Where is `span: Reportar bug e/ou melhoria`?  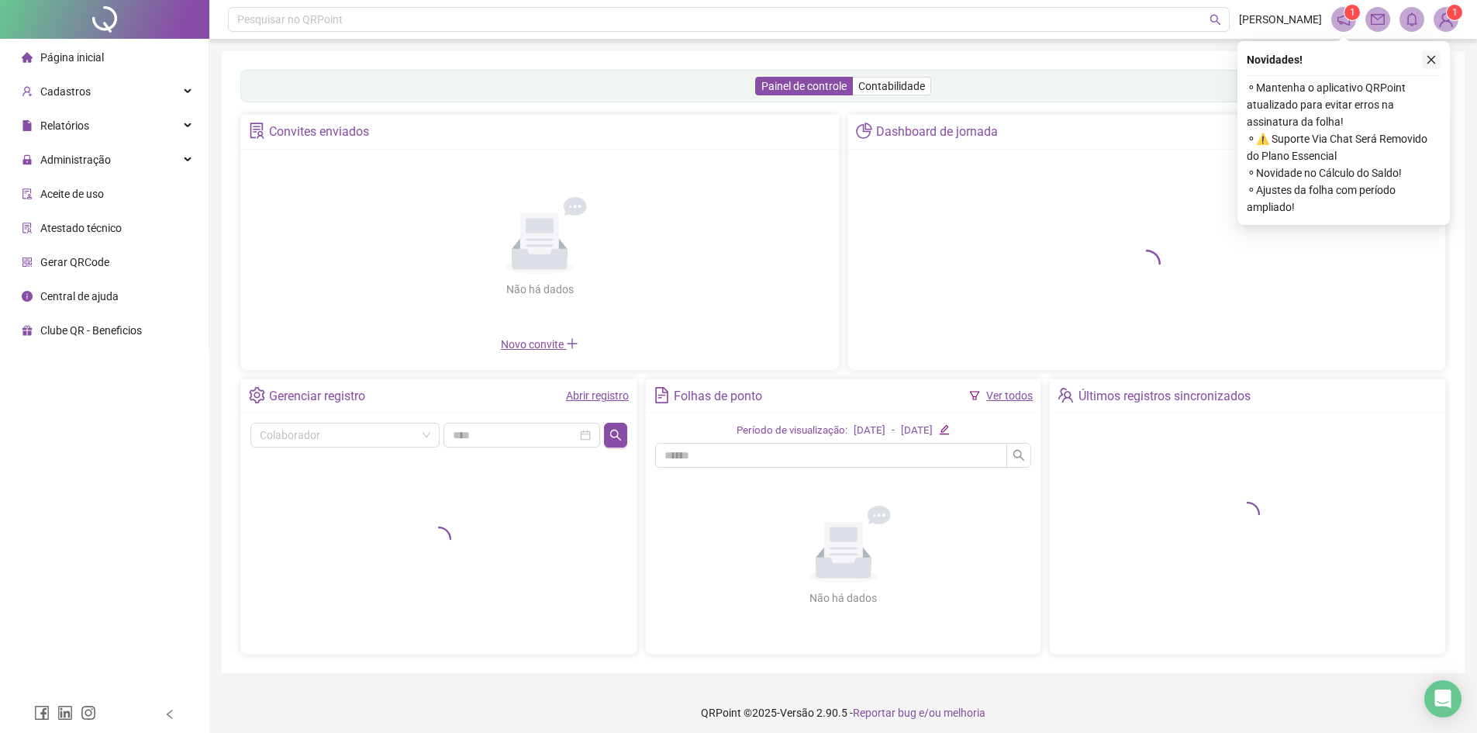
span: Reportar bug e/ou melhoria is located at coordinates (919, 713).